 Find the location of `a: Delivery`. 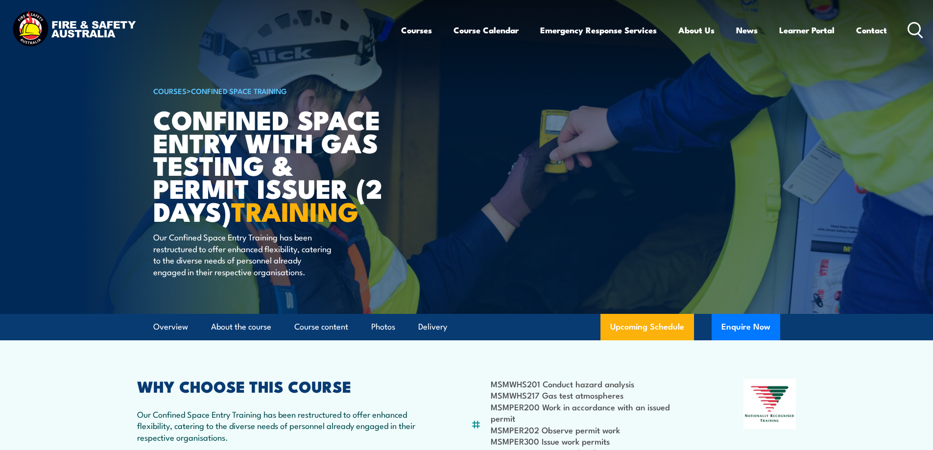

a: Delivery is located at coordinates (433, 327).